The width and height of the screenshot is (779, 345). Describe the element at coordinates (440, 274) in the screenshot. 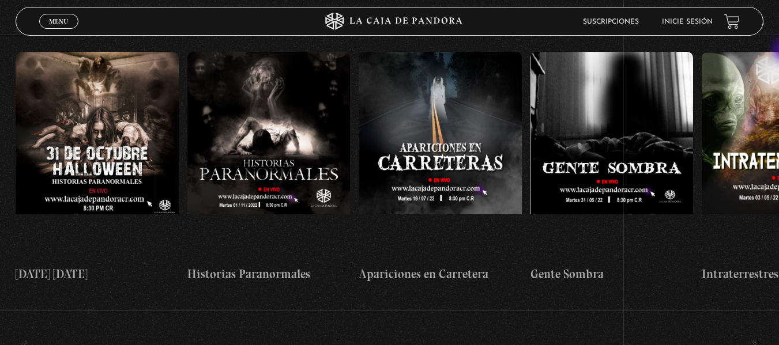

I see `h4: Apariciones en Carretera` at that location.